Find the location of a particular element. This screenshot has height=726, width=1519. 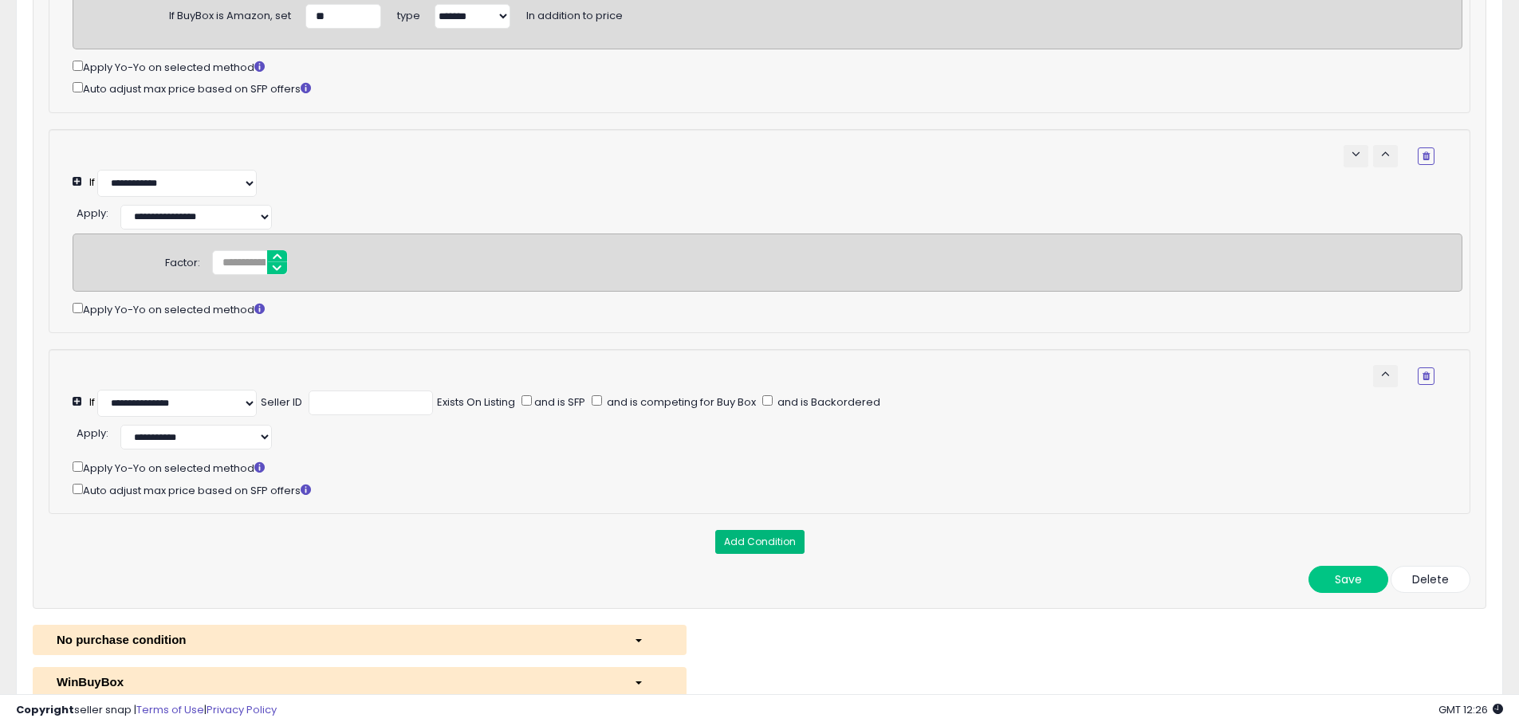

button: Add Condition is located at coordinates (760, 542).